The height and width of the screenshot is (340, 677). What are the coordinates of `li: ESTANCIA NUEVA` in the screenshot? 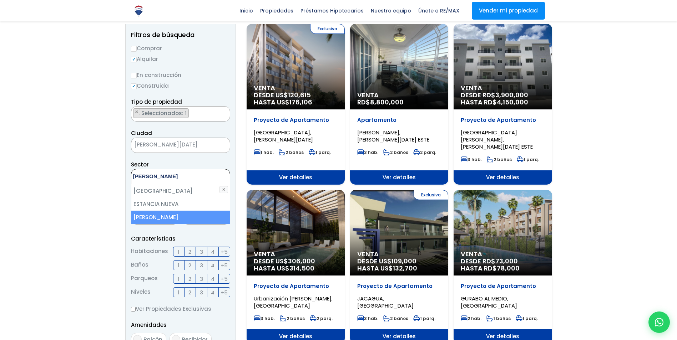 It's located at (180, 204).